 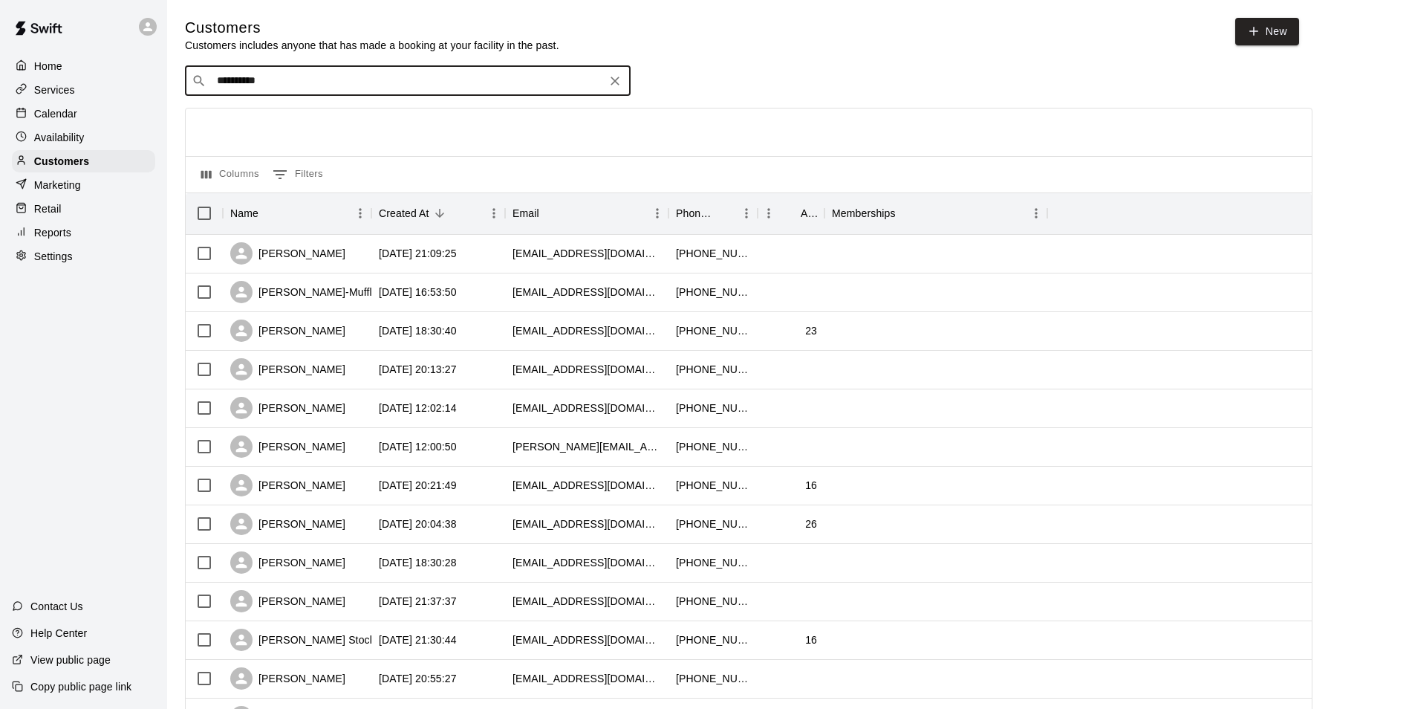 What do you see at coordinates (81, 686) in the screenshot?
I see `p: Copy public page link` at bounding box center [81, 686].